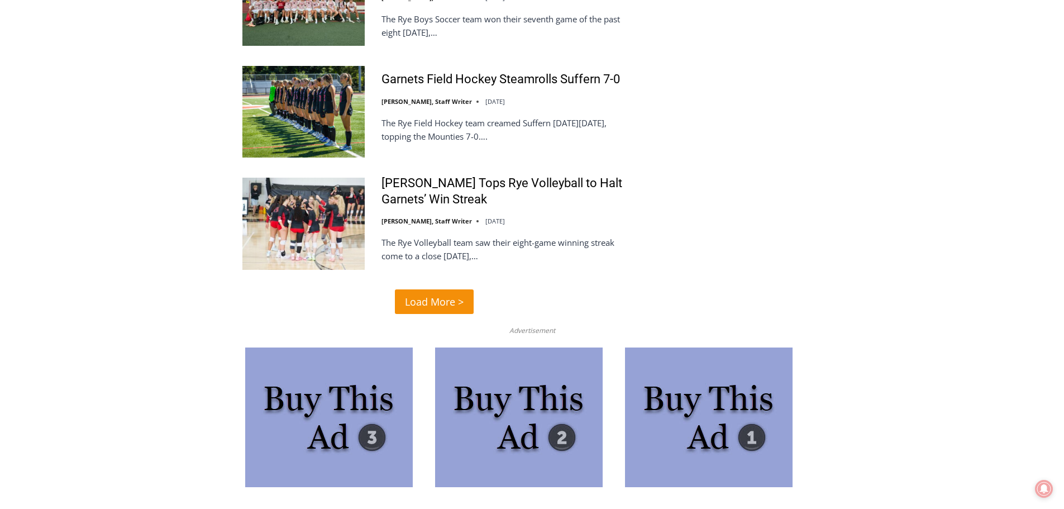 The width and height of the screenshot is (1064, 509). Describe the element at coordinates (434, 301) in the screenshot. I see `a: Load More >` at that location.